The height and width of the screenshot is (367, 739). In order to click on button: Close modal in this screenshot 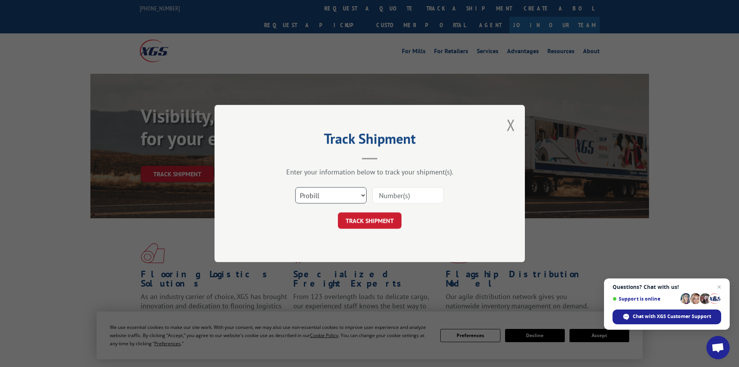, I will do `click(511, 125)`.